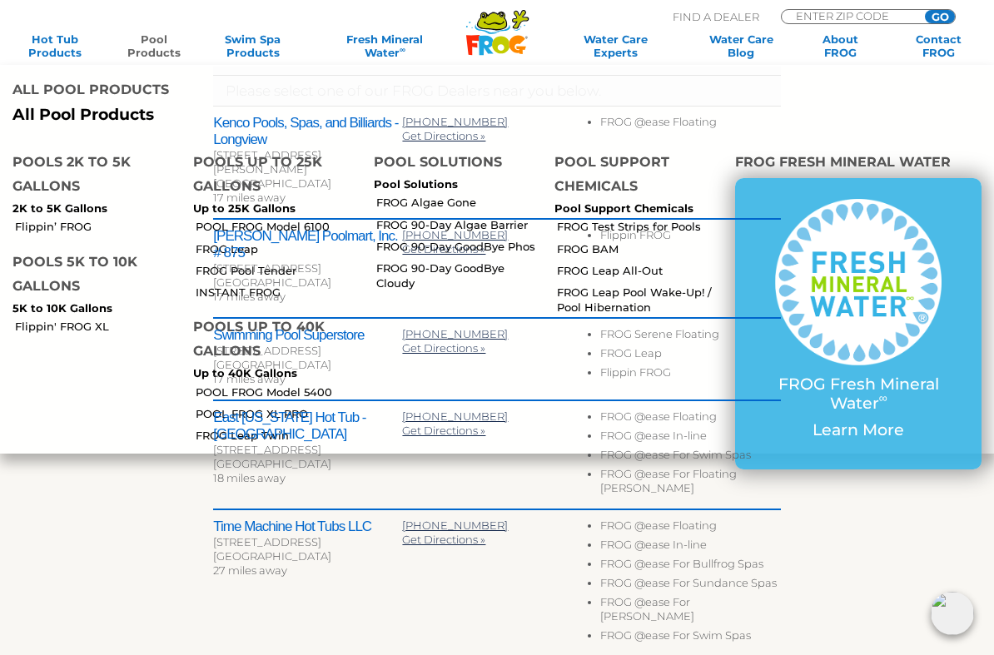 The height and width of the screenshot is (655, 994). I want to click on p: All Pool Products, so click(248, 115).